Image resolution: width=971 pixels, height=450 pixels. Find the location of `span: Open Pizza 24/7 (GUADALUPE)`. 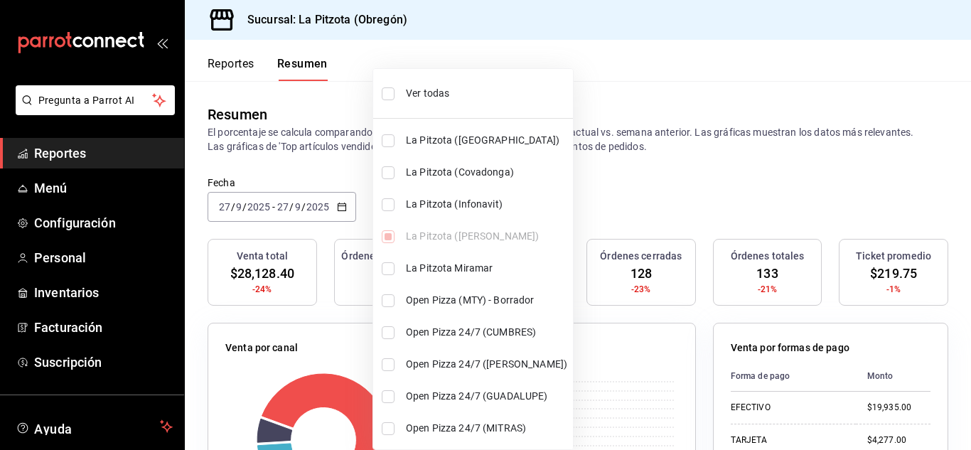

span: Open Pizza 24/7 (GUADALUPE) is located at coordinates (486, 396).